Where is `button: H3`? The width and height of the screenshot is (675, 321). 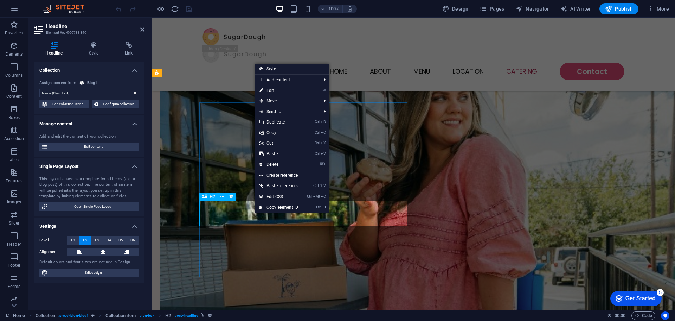
button: H3 is located at coordinates (97, 240).